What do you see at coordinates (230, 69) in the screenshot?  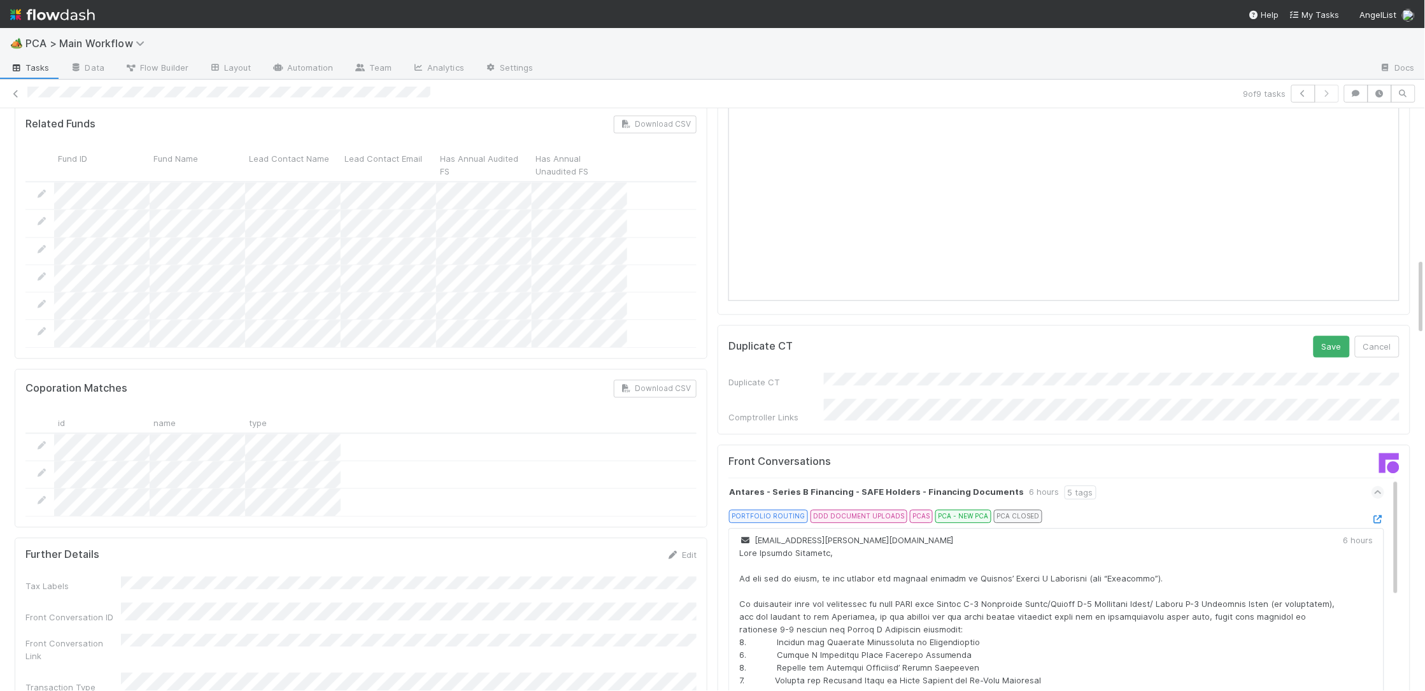 I see `a: Layout` at bounding box center [230, 69].